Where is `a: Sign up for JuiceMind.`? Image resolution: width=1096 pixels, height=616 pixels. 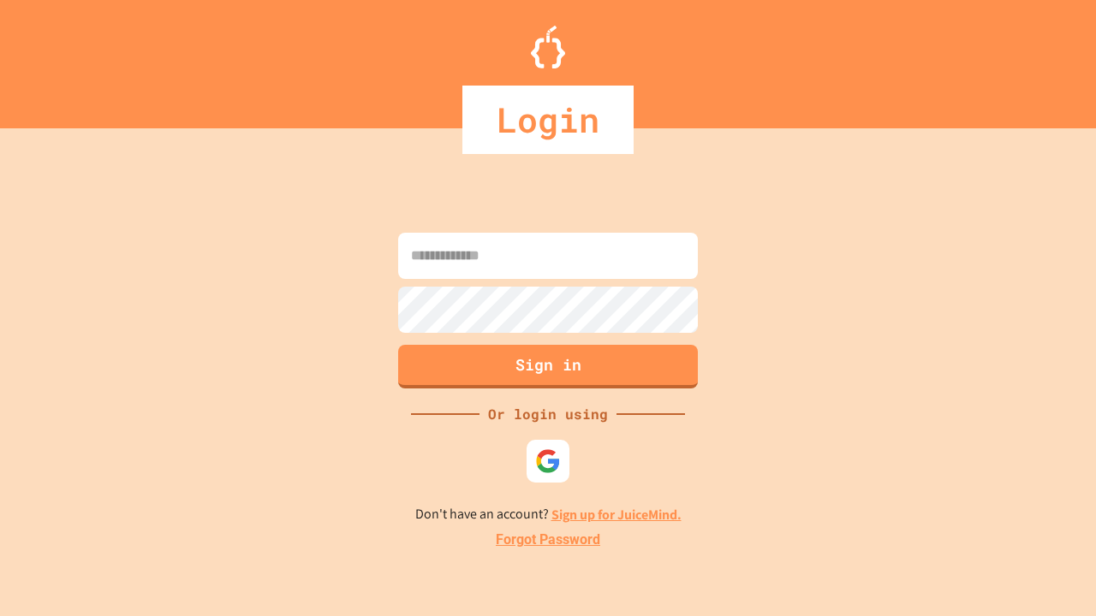 a: Sign up for JuiceMind. is located at coordinates (616, 515).